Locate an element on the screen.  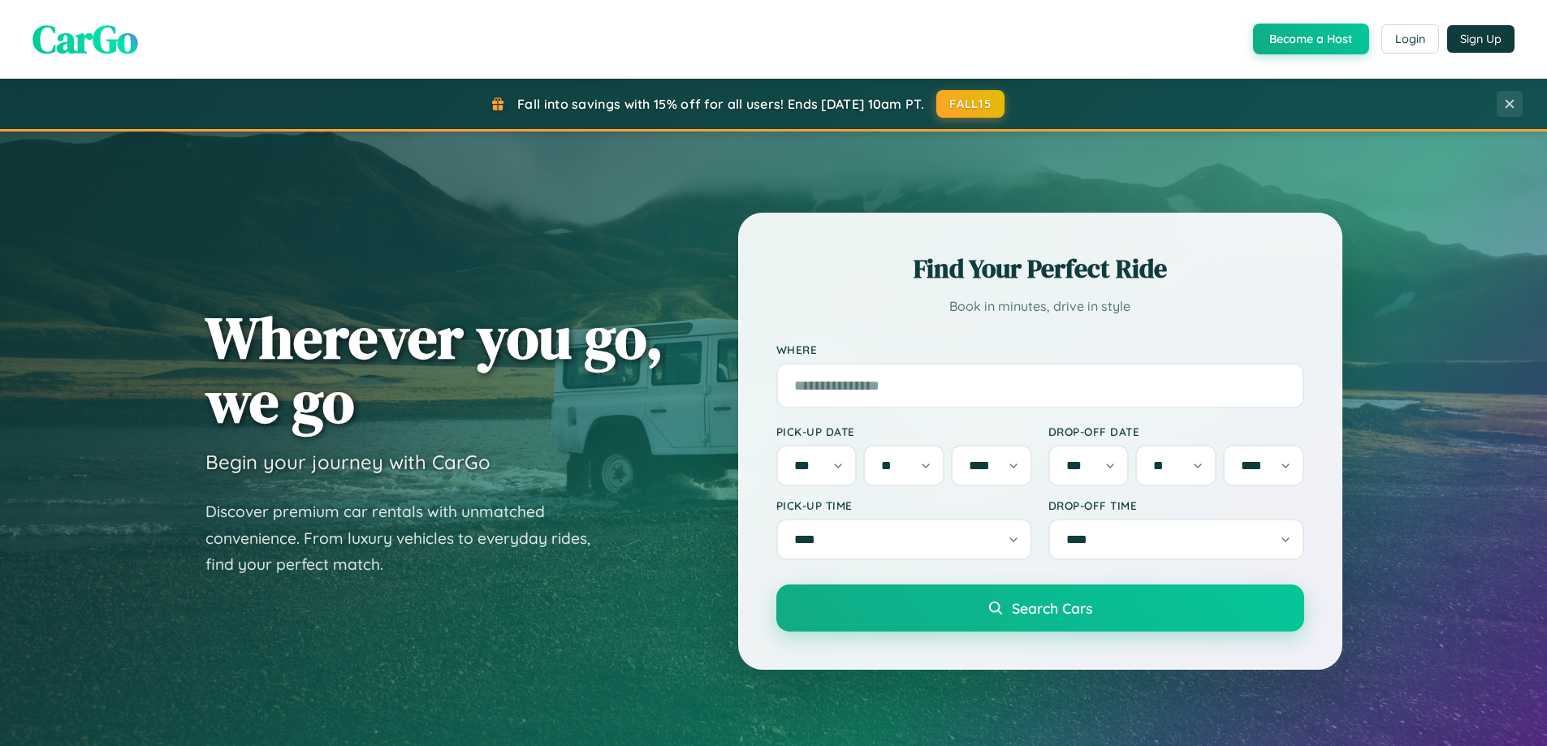
h3: Begin your journey with CarGo is located at coordinates (348, 462).